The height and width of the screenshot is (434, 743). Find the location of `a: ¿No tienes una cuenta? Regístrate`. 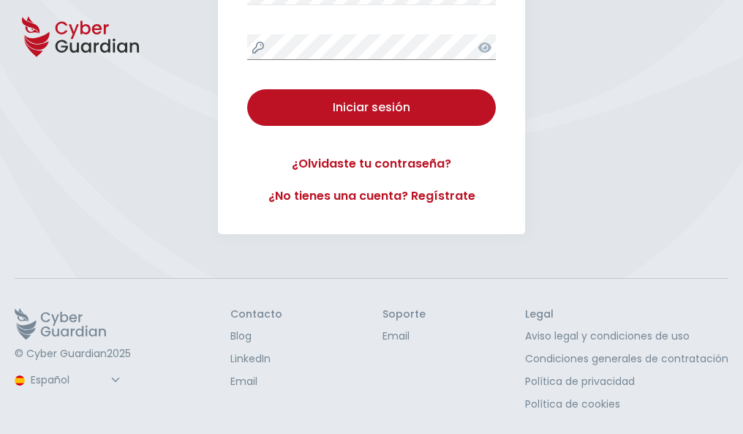

a: ¿No tienes una cuenta? Regístrate is located at coordinates (372, 196).